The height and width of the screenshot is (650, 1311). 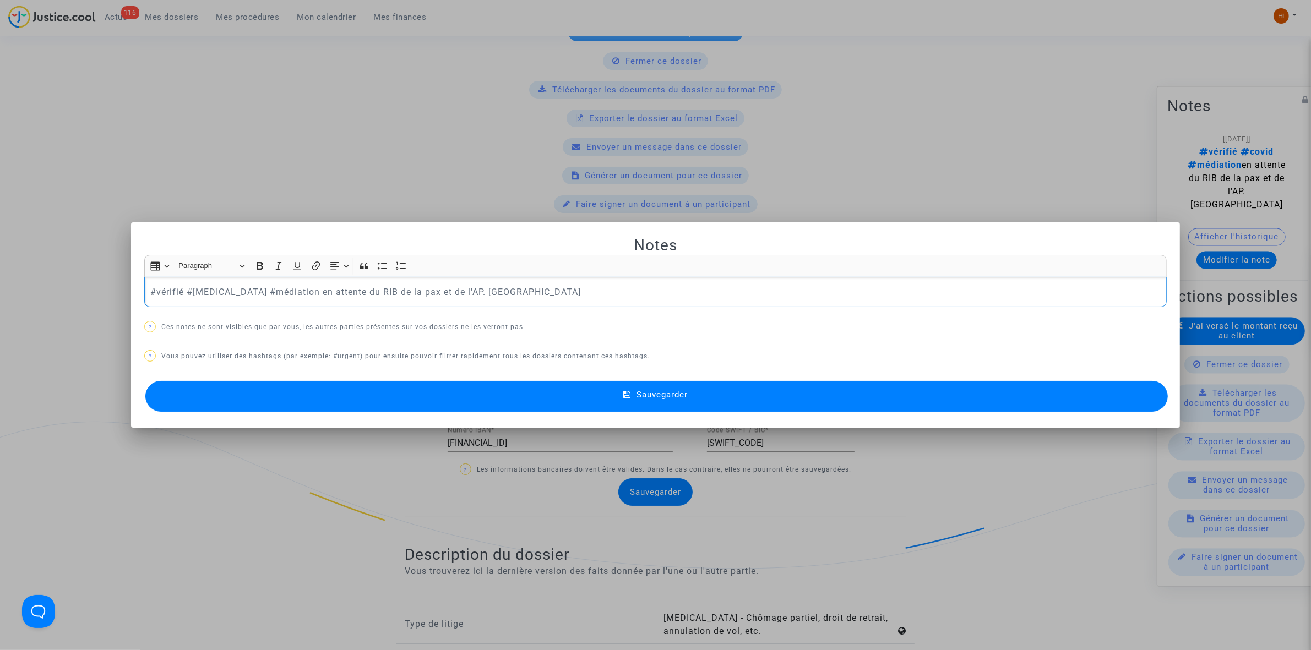 What do you see at coordinates (655, 327) in the screenshot?
I see `p: Ces notes ne sont visibles que par vous, les autres parties présentes sur vos dossiers ne les ver...` at bounding box center [655, 327].